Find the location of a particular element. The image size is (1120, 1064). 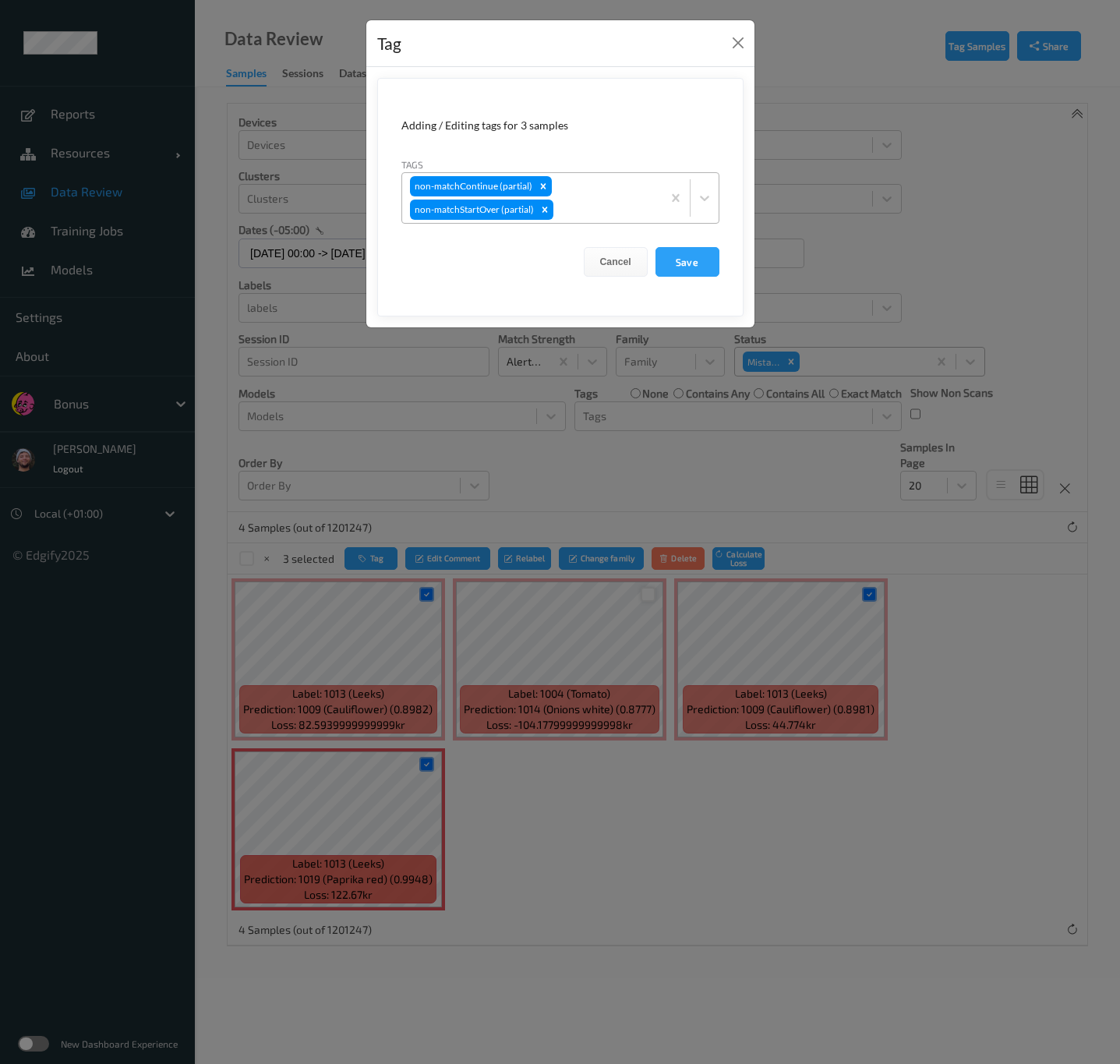

div: Remove non-matchContinue (partial) is located at coordinates (543, 187).